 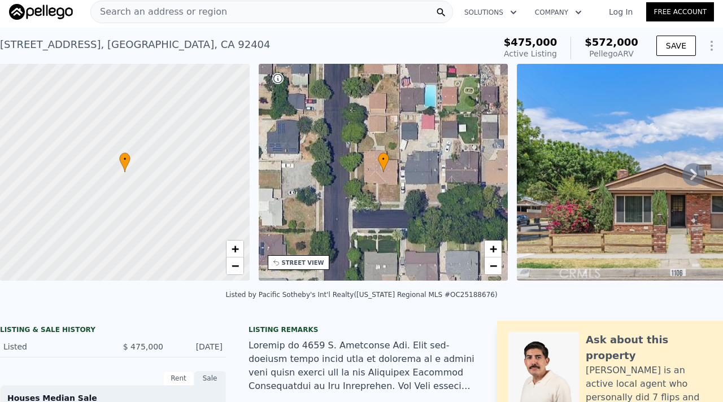 I want to click on div: Listing remarks, so click(x=361, y=330).